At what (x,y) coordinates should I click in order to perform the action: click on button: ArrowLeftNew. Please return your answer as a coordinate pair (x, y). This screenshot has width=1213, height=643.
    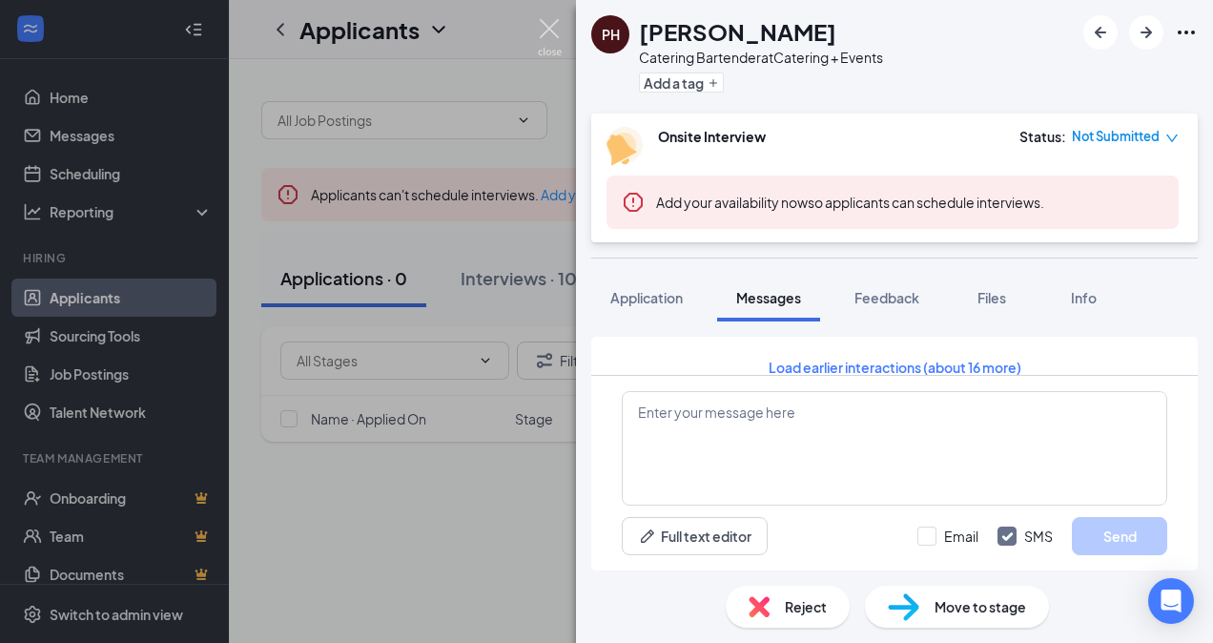
    Looking at the image, I should click on (1100, 32).